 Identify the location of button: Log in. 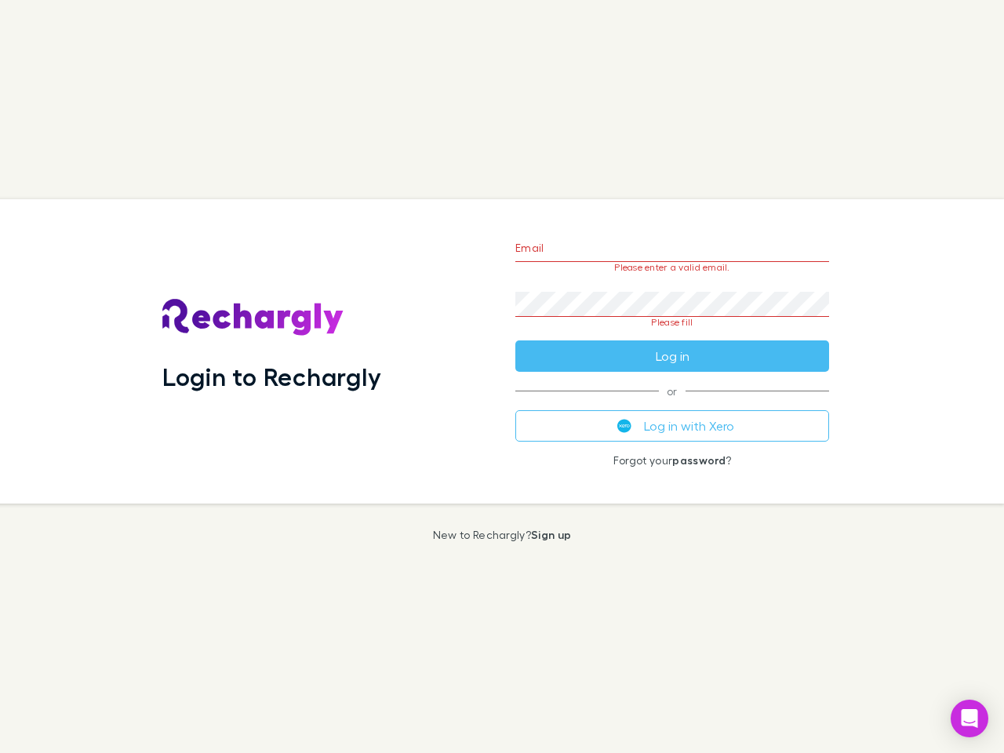
(673, 356).